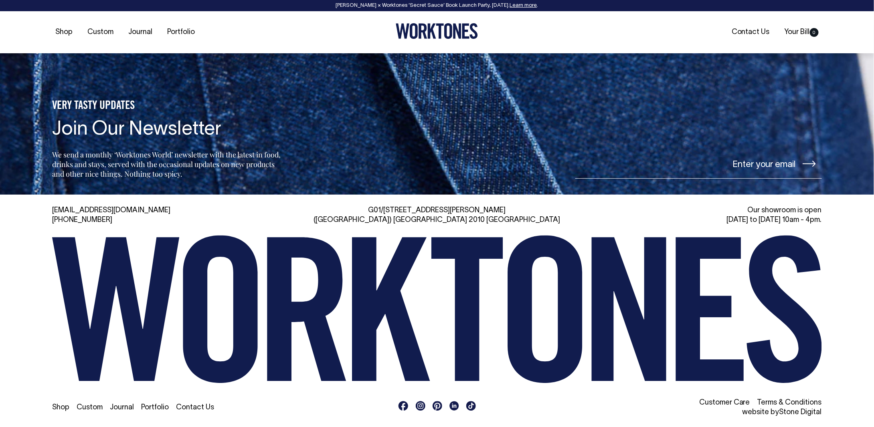 Image resolution: width=874 pixels, height=427 pixels. What do you see at coordinates (168, 164) in the screenshot?
I see `p: We send a monthly ‘Worktones World’ newsletter with the latest in food, drinks and stays, served ...` at bounding box center [168, 164].